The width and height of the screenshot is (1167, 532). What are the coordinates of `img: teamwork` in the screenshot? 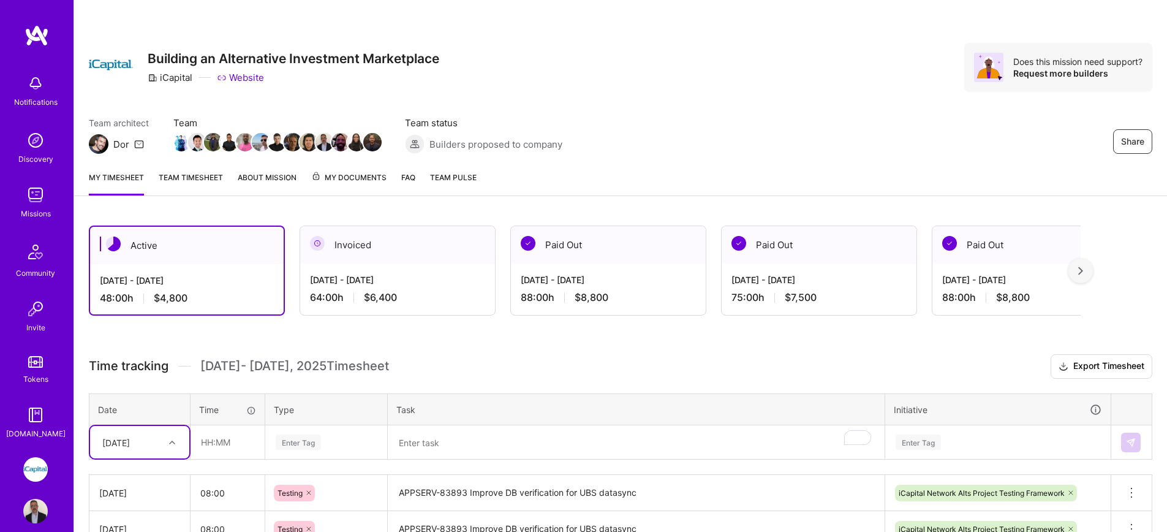 It's located at (36, 195).